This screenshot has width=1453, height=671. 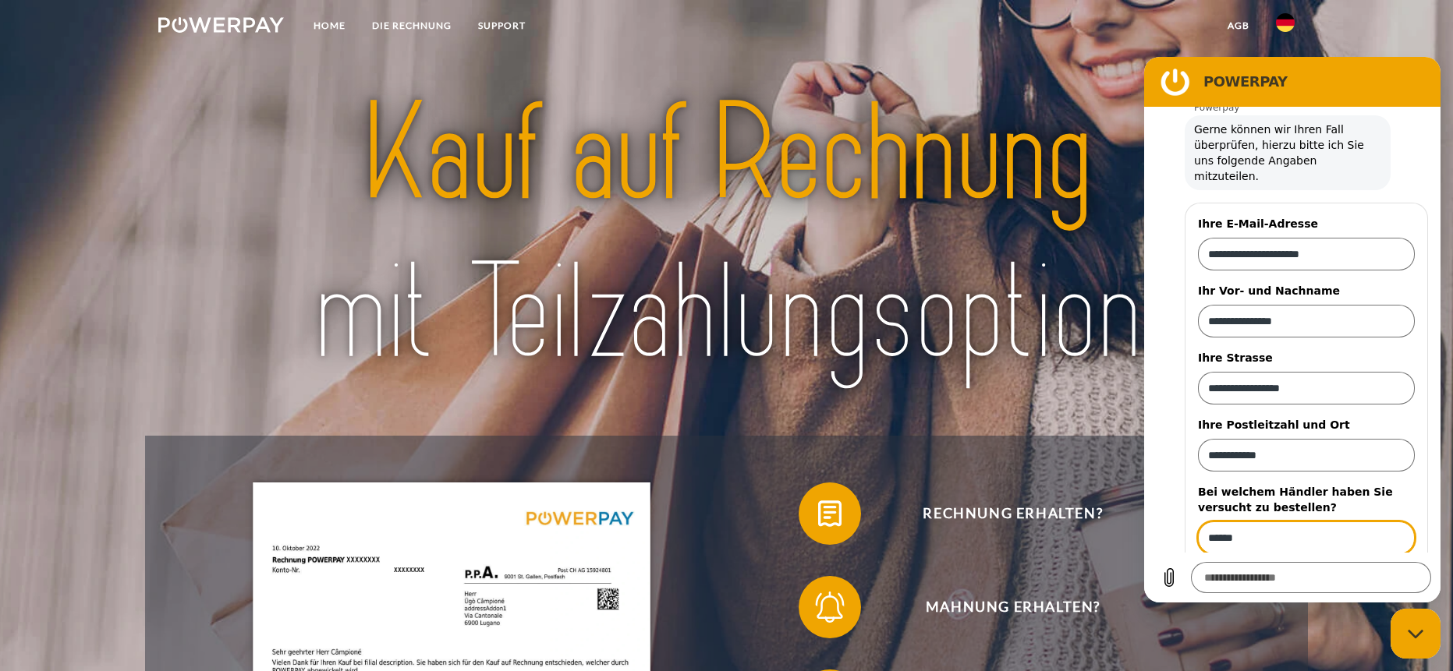 I want to click on a: agb, so click(x=1238, y=26).